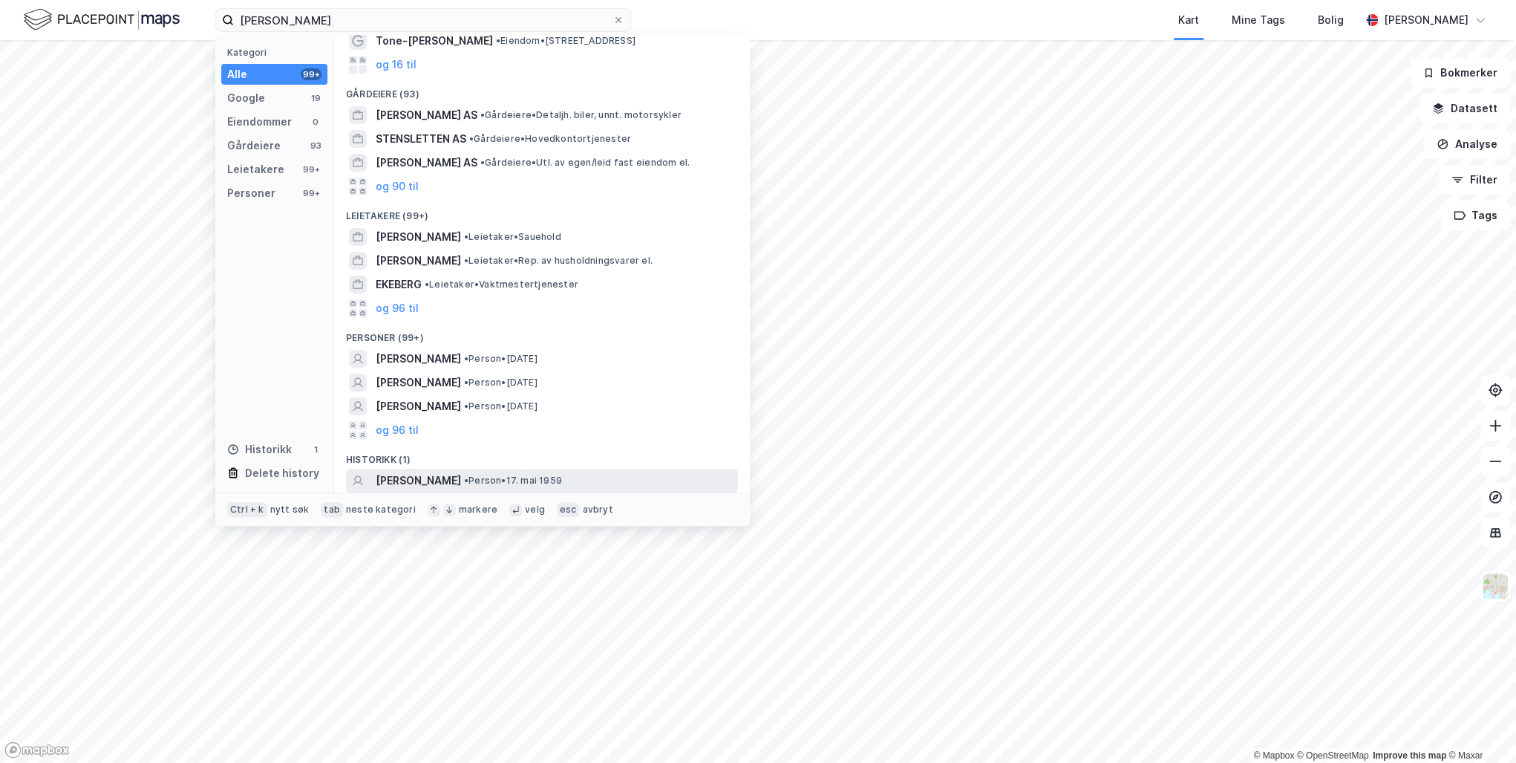 This screenshot has width=1516, height=763. Describe the element at coordinates (597, 509) in the screenshot. I see `div: avbryt` at that location.